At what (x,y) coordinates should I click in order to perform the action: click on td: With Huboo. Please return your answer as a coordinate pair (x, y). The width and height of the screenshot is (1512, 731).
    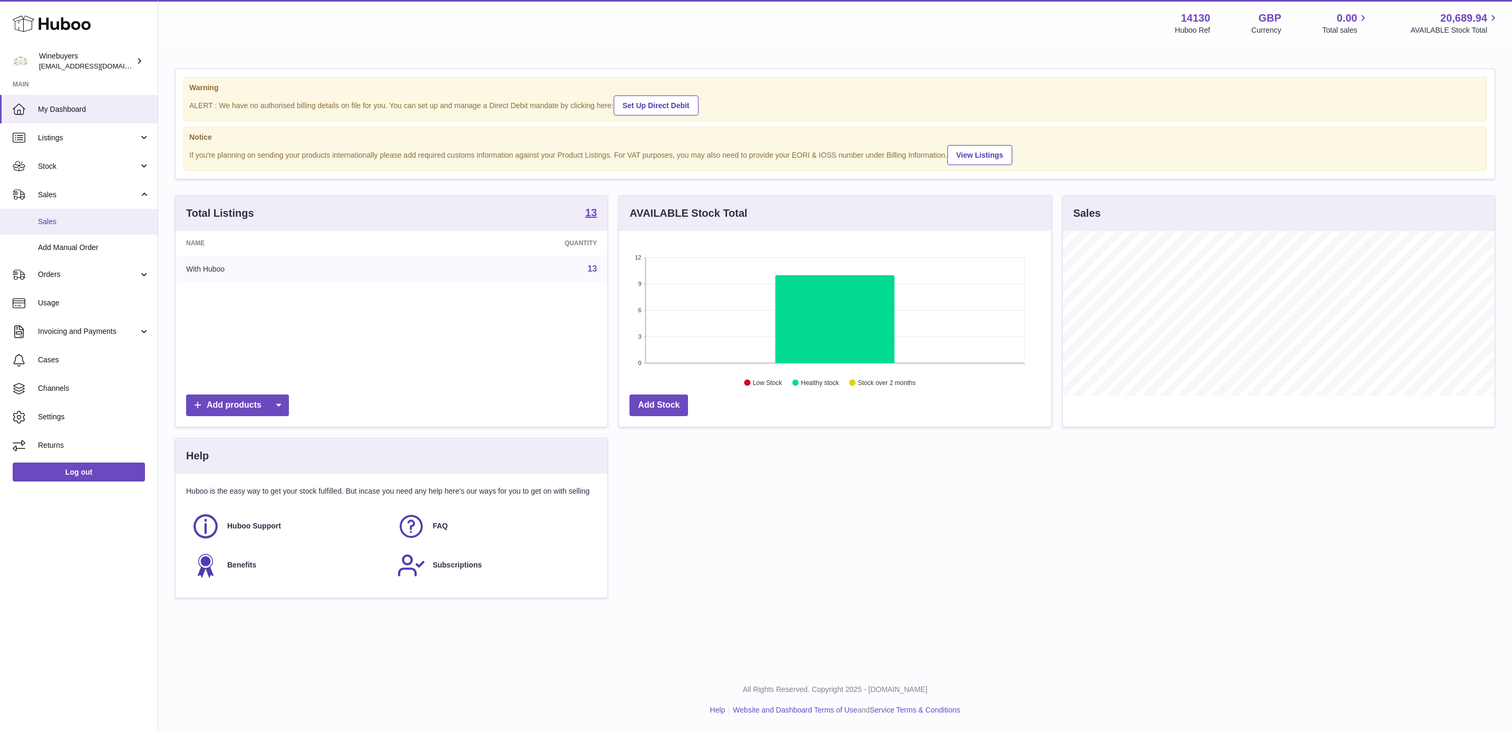
    Looking at the image, I should click on (289, 269).